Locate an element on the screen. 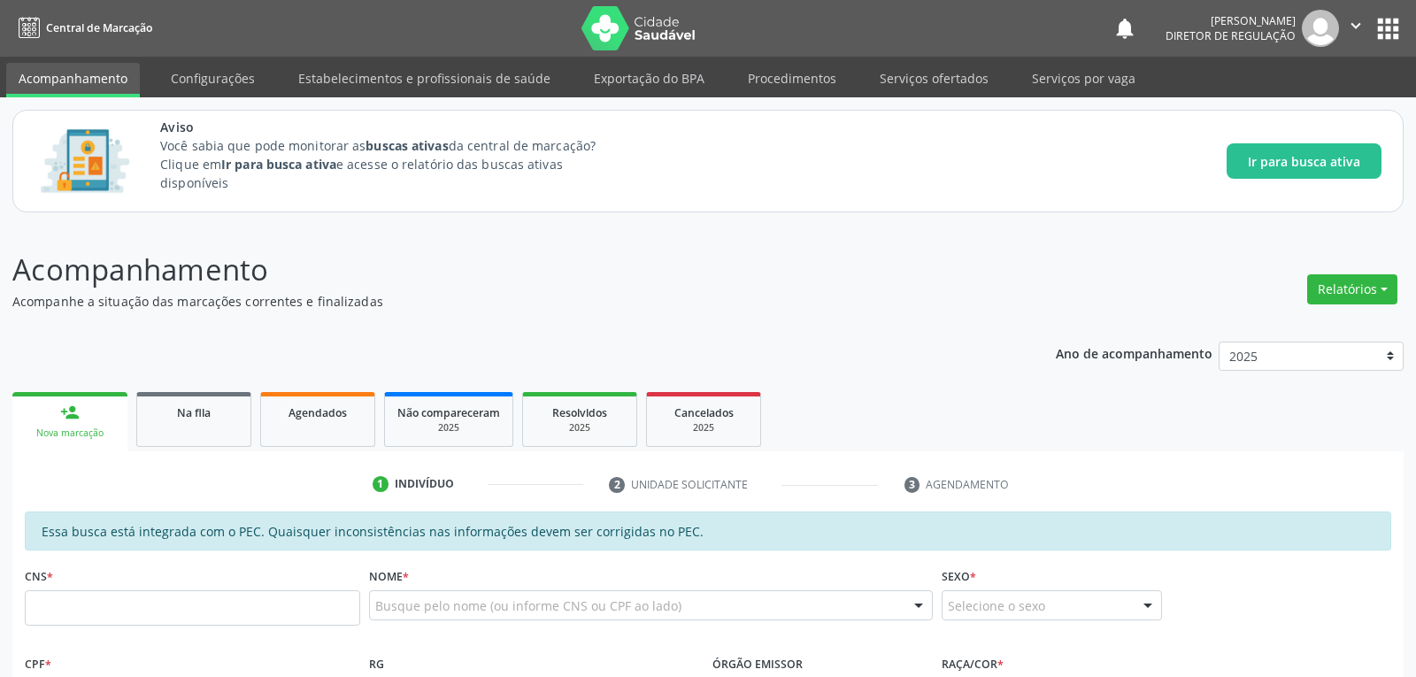 The height and width of the screenshot is (677, 1416). a: Estabelecimentos e profissionais de saúde is located at coordinates (424, 78).